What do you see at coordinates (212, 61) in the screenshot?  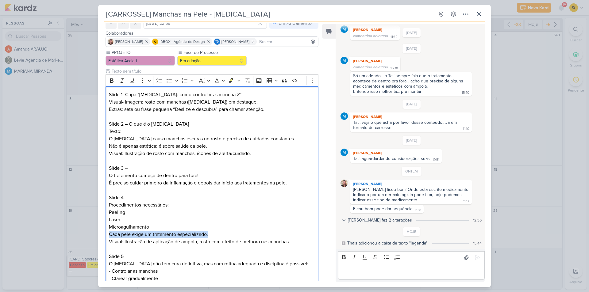 I see `button: Em criação` at bounding box center [212, 61].